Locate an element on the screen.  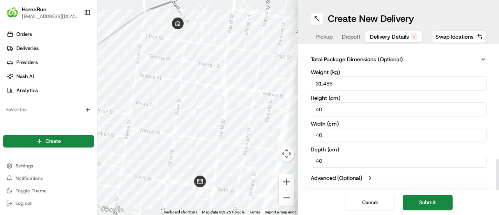
a: Deliveries is located at coordinates (50, 48).